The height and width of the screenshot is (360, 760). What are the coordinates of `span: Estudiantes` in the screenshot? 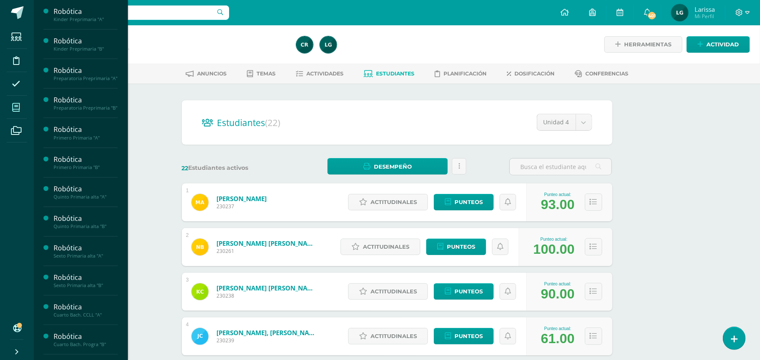 It's located at (249, 123).